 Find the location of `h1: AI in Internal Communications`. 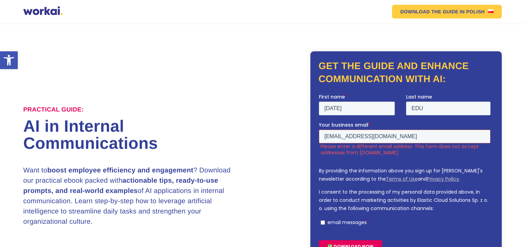

h1: AI in Internal Communications is located at coordinates (143, 135).